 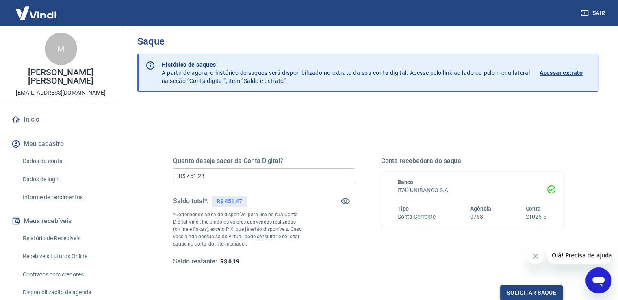 What do you see at coordinates (65, 197) in the screenshot?
I see `a: Informe de rendimentos` at bounding box center [65, 197].